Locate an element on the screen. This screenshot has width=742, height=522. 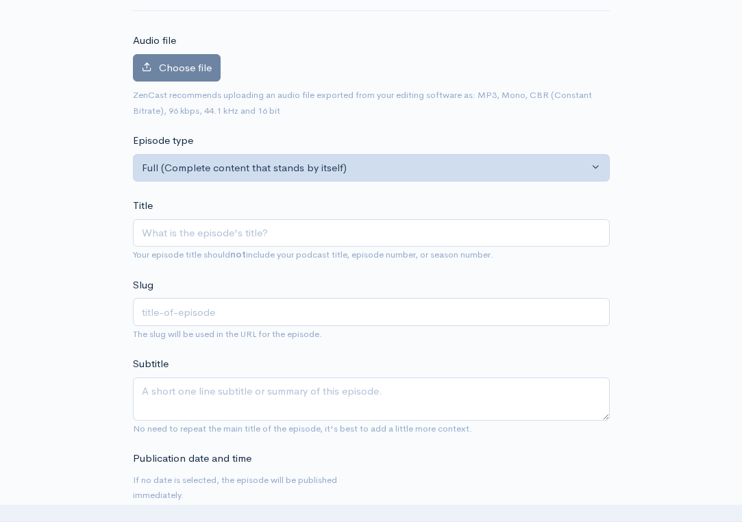
small: The slug will be used in the URL for the episode. is located at coordinates (227, 334).